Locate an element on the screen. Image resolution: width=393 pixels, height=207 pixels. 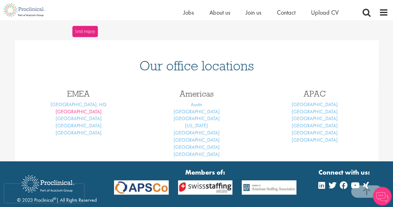
a: Contact is located at coordinates (286, 12).